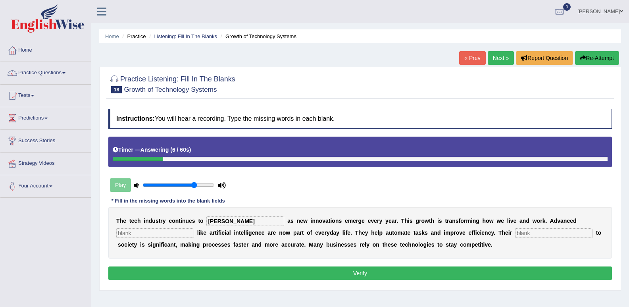 This screenshot has height=307, width=629. Describe the element at coordinates (133, 36) in the screenshot. I see `li: Practice` at that location.